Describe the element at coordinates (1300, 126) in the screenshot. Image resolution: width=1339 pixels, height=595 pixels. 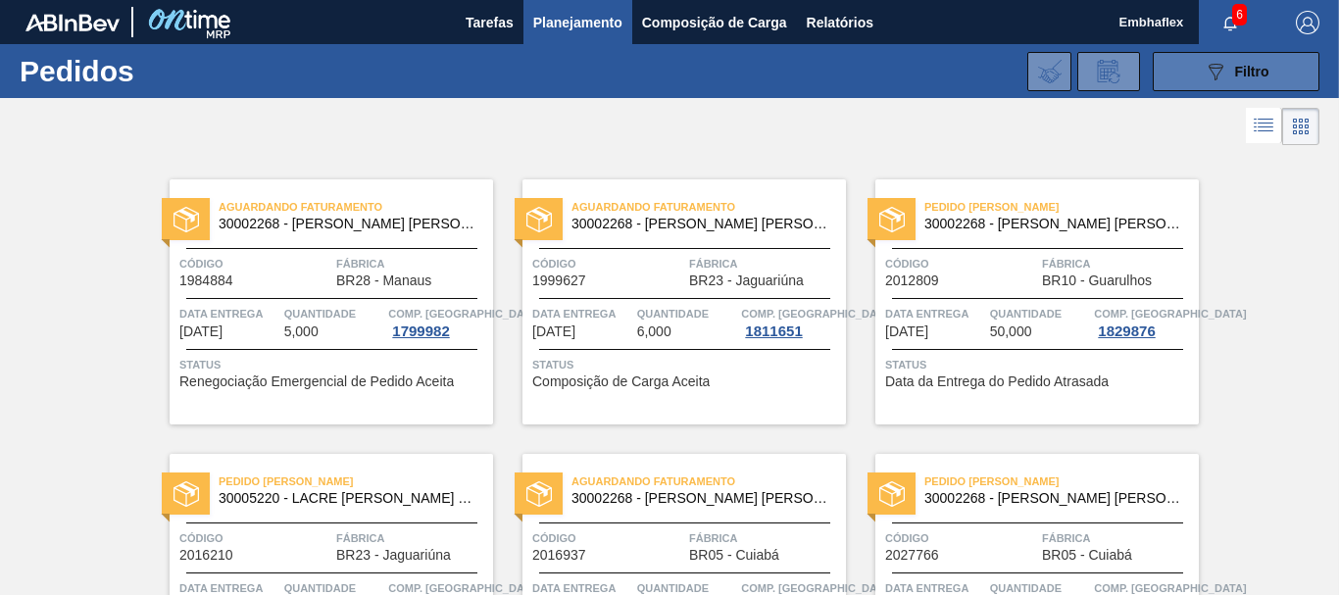
I see `div: Visão em Cards` at that location.